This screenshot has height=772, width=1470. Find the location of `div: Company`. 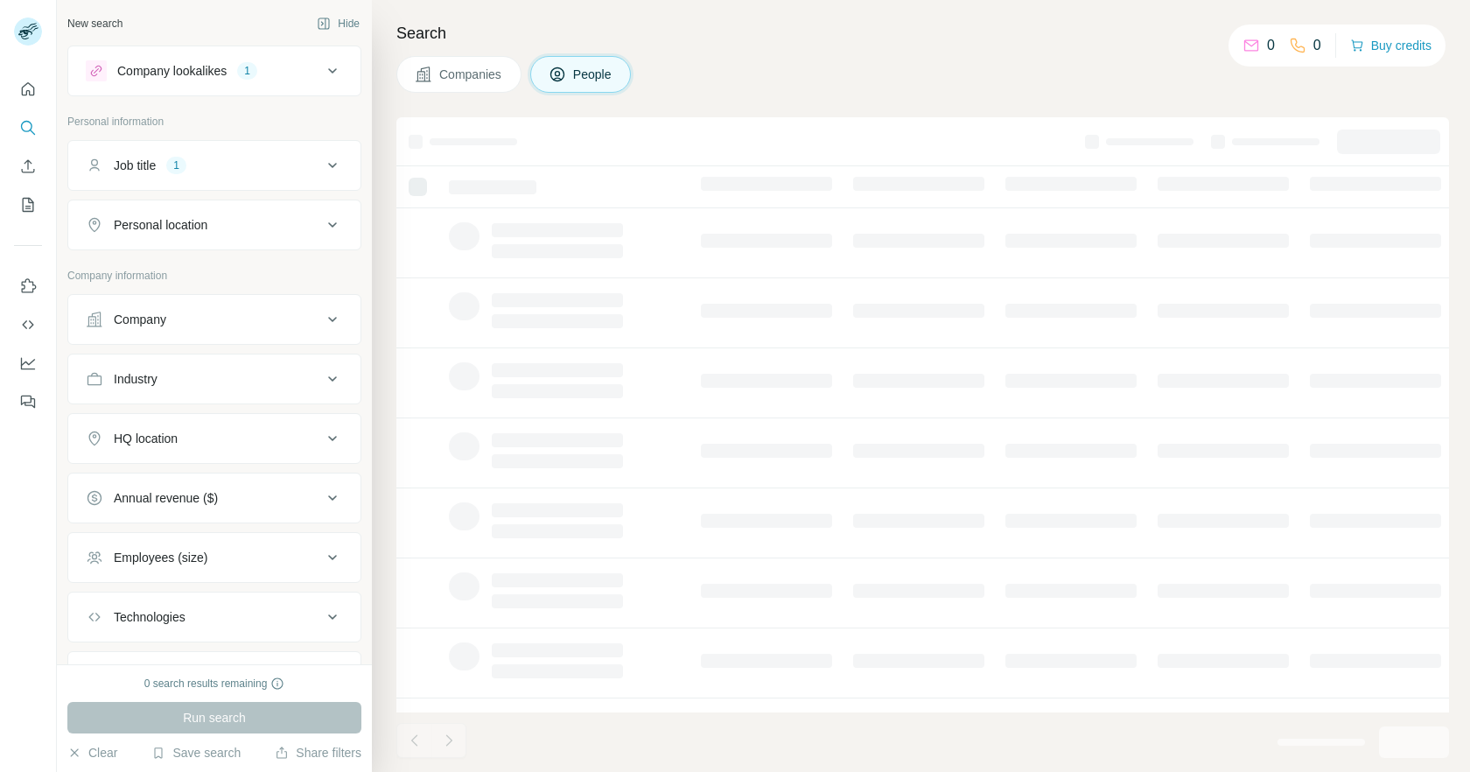

div: Company is located at coordinates (140, 319).